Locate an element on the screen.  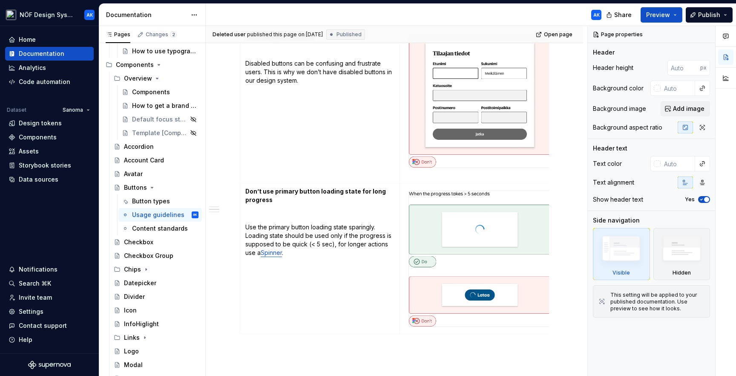
div: This setting will be applied to your published documentation. Use preview to see how it looks. is located at coordinates (658, 302).